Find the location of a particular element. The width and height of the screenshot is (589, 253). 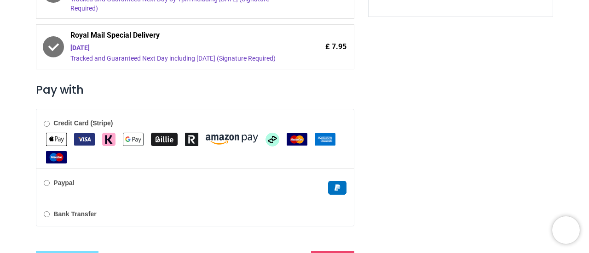

img: Apple Pay is located at coordinates (56, 139).